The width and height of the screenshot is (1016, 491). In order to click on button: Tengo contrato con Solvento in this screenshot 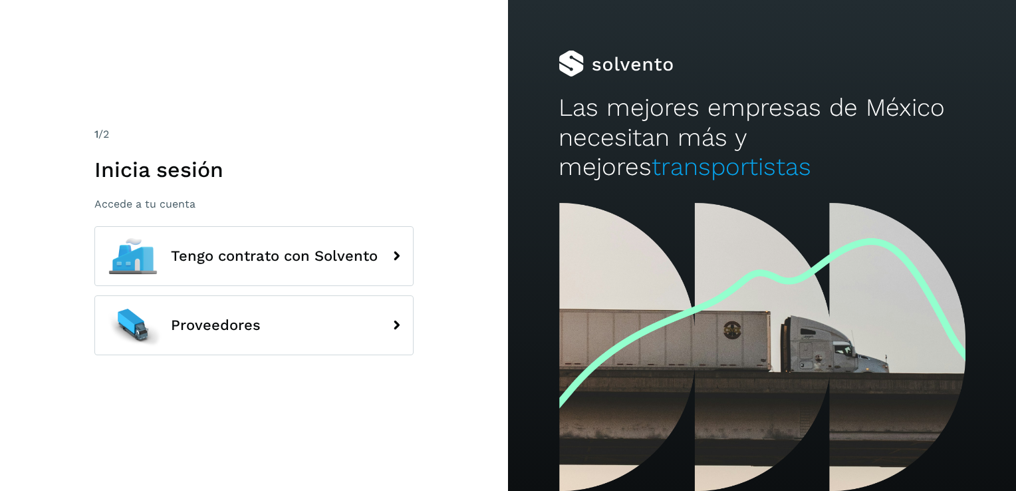, I will do `click(254, 256)`.